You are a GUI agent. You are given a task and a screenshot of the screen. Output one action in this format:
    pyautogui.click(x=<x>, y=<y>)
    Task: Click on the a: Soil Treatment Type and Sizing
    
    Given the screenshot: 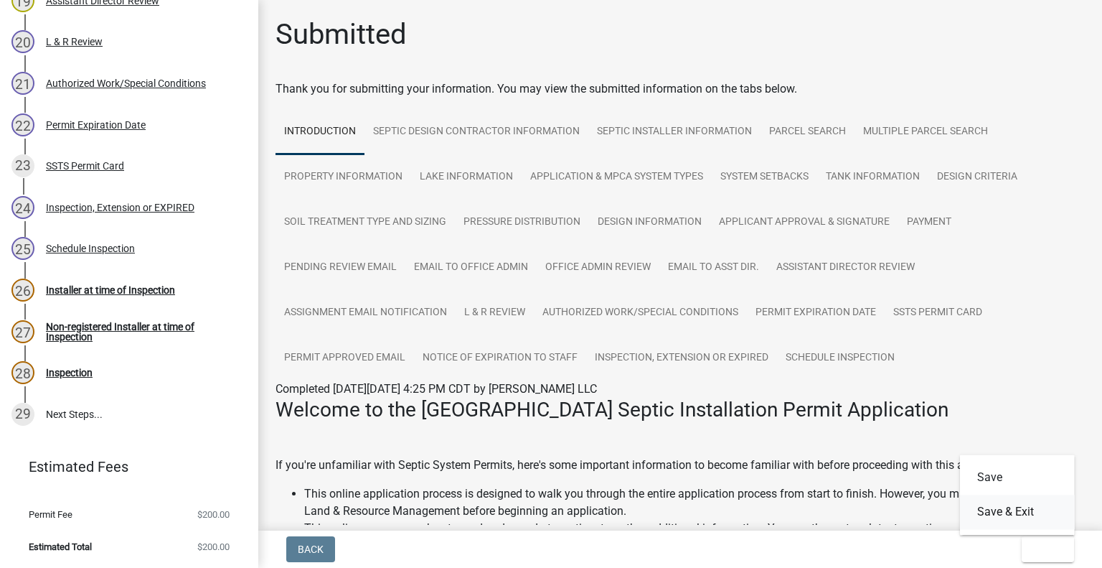 What is the action you would take?
    pyautogui.click(x=365, y=222)
    